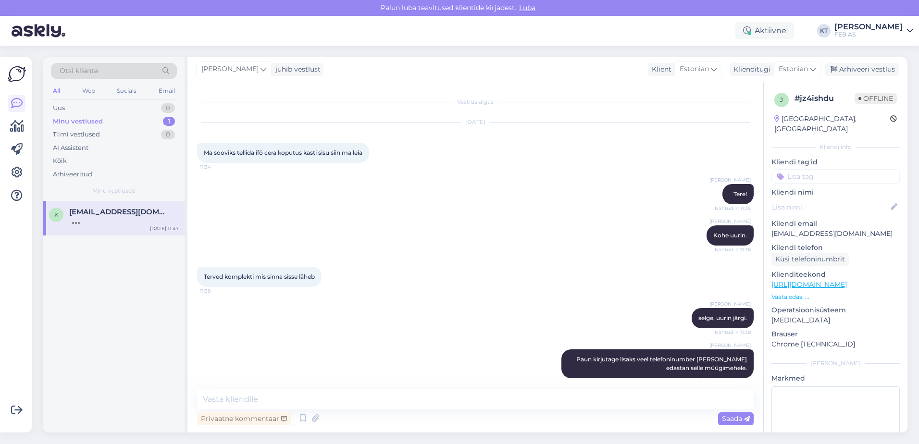 The height and width of the screenshot is (444, 919). Describe the element at coordinates (836, 192) in the screenshot. I see `p: Kliendi nimi` at that location.